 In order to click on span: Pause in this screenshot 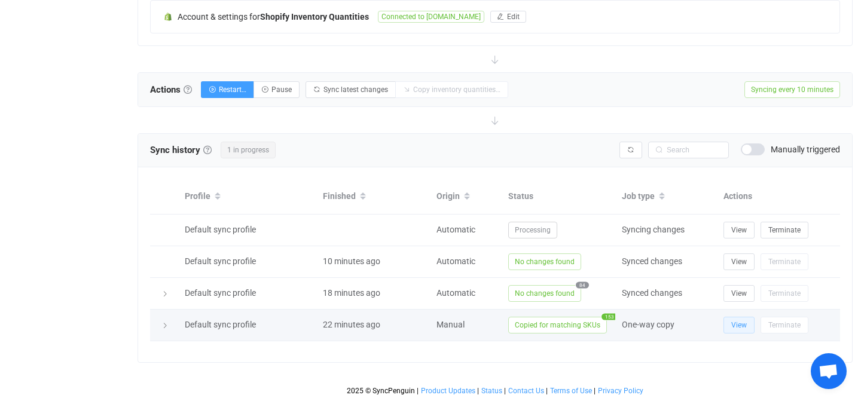, I will do `click(282, 90)`.